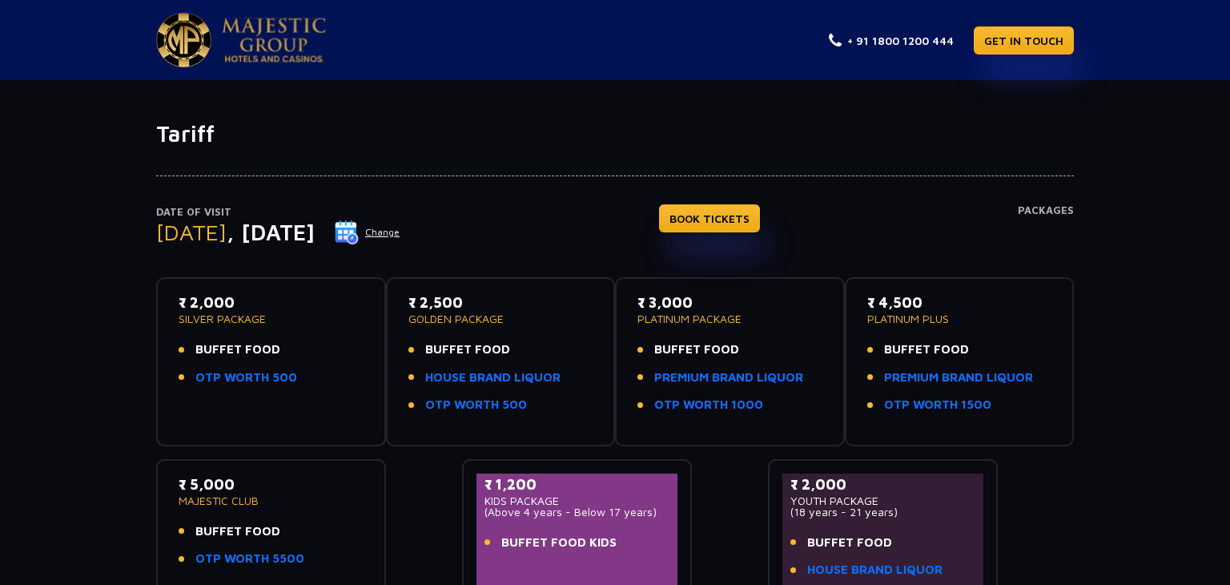  What do you see at coordinates (559, 542) in the screenshot?
I see `span: BUFFET FOOD KIDS` at bounding box center [559, 542].